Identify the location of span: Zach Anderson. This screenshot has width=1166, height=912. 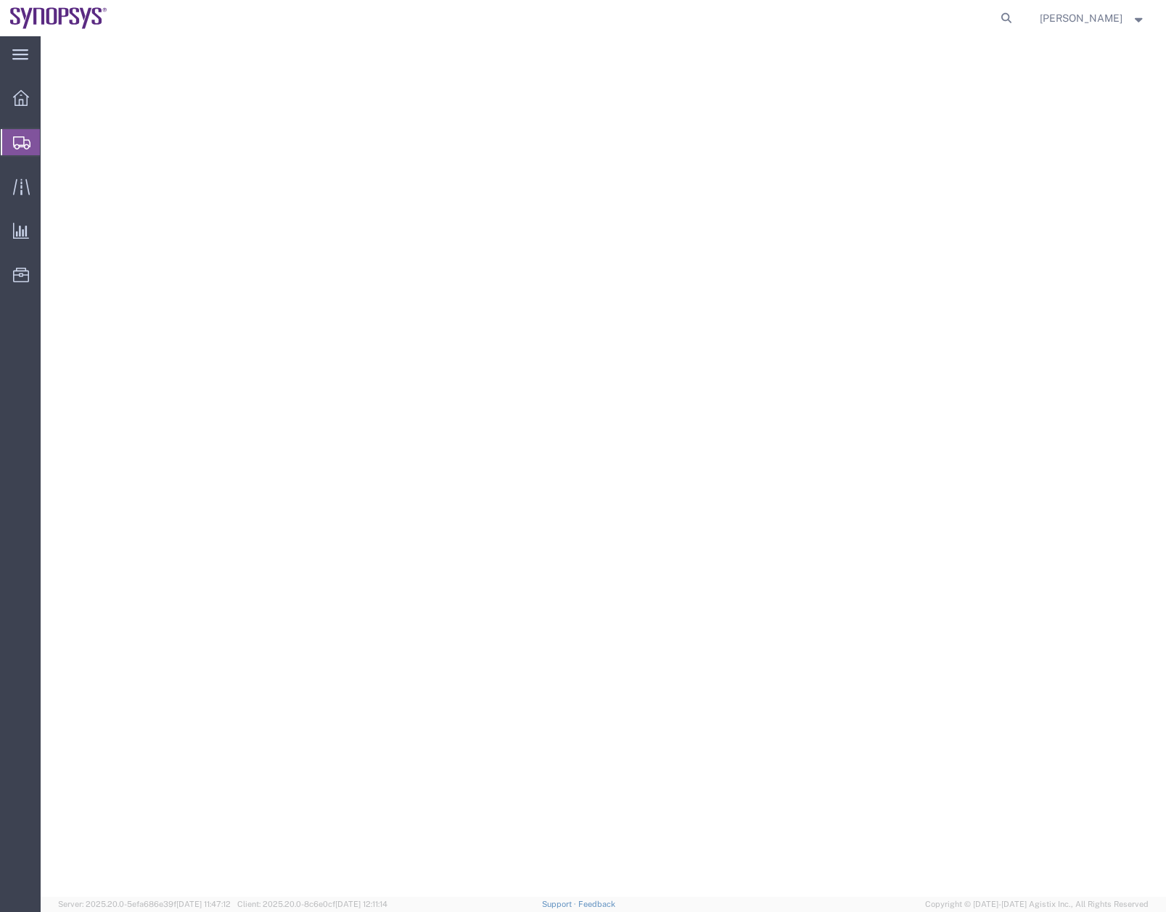
(1081, 18).